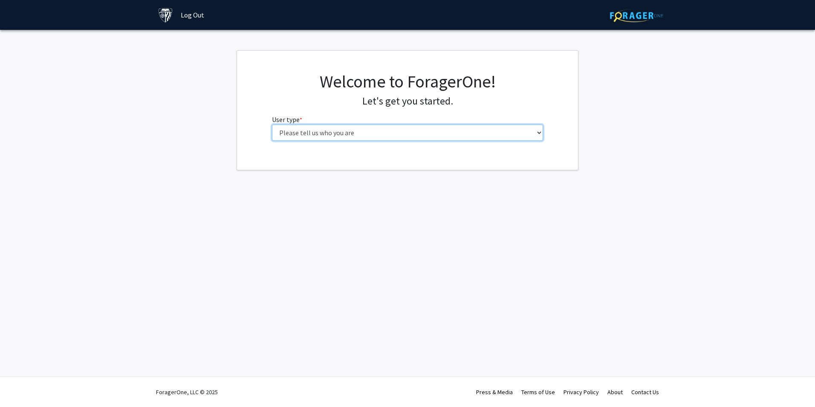  I want to click on img: Johns Hopkins University Logo, so click(165, 15).